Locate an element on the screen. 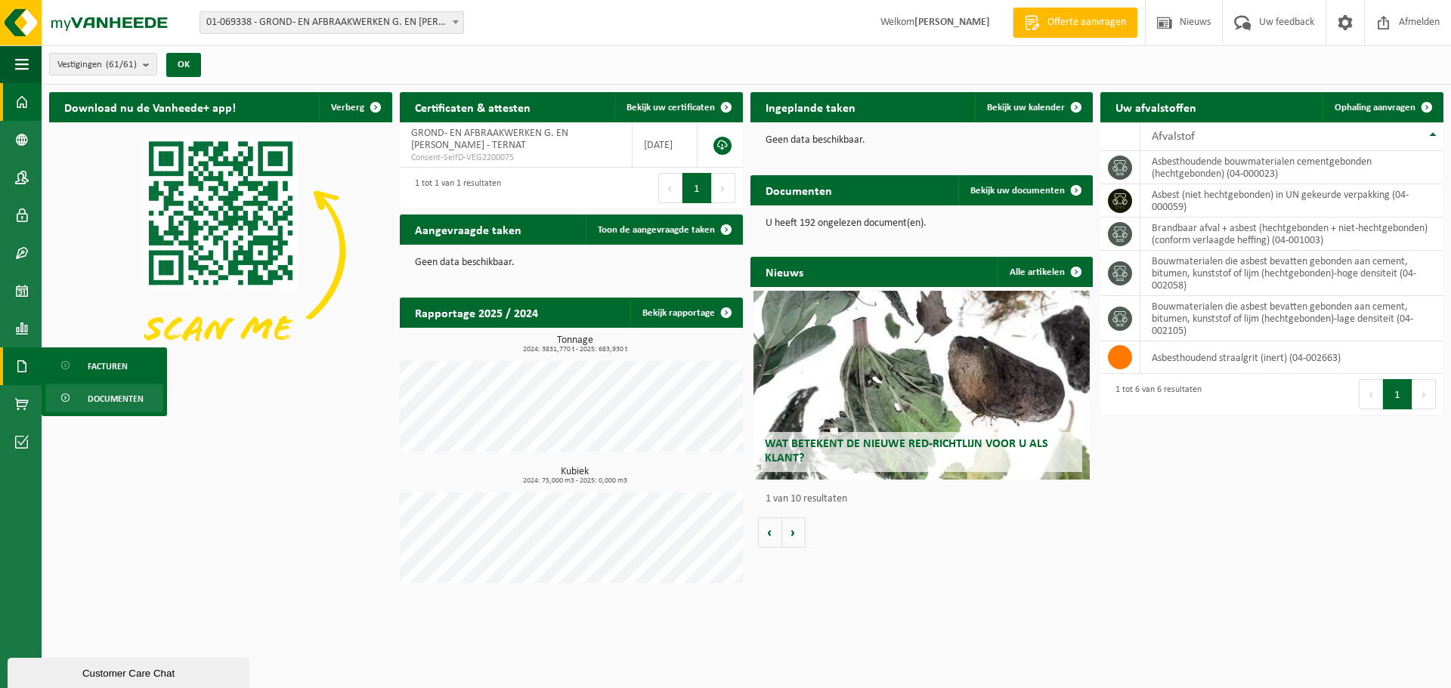  h2: Download nu de Vanheede+ app! is located at coordinates (150, 107).